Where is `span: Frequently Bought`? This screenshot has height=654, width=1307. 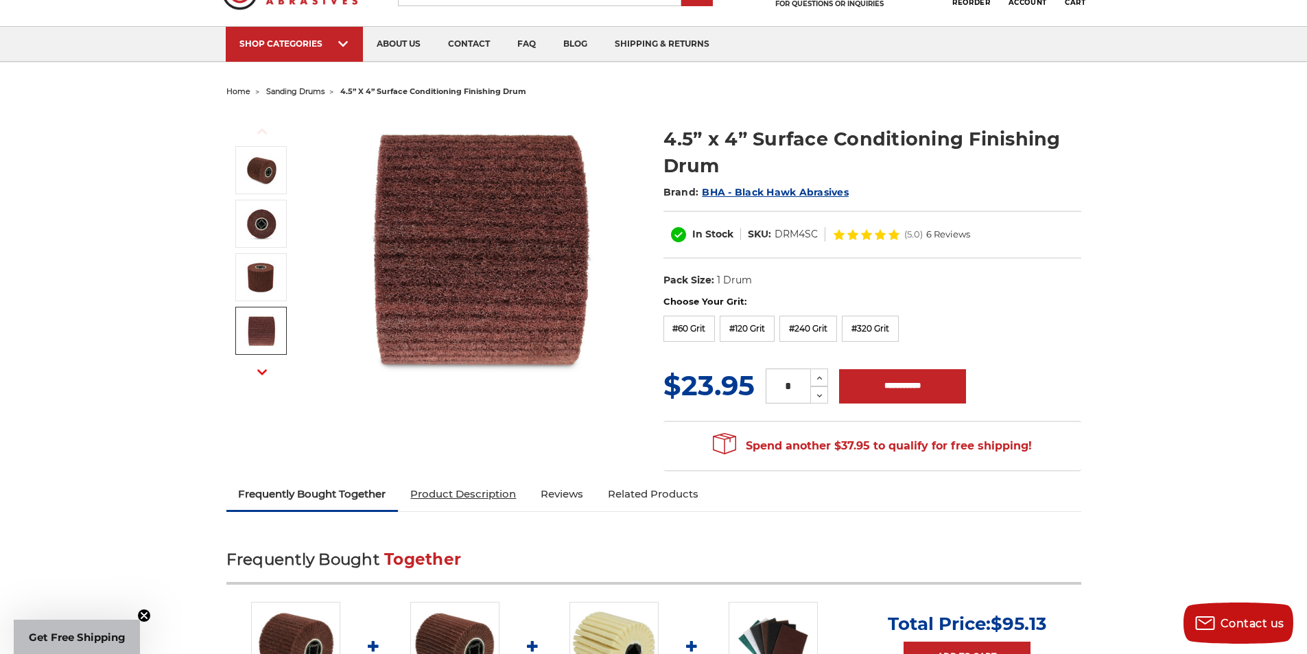 span: Frequently Bought is located at coordinates (303, 559).